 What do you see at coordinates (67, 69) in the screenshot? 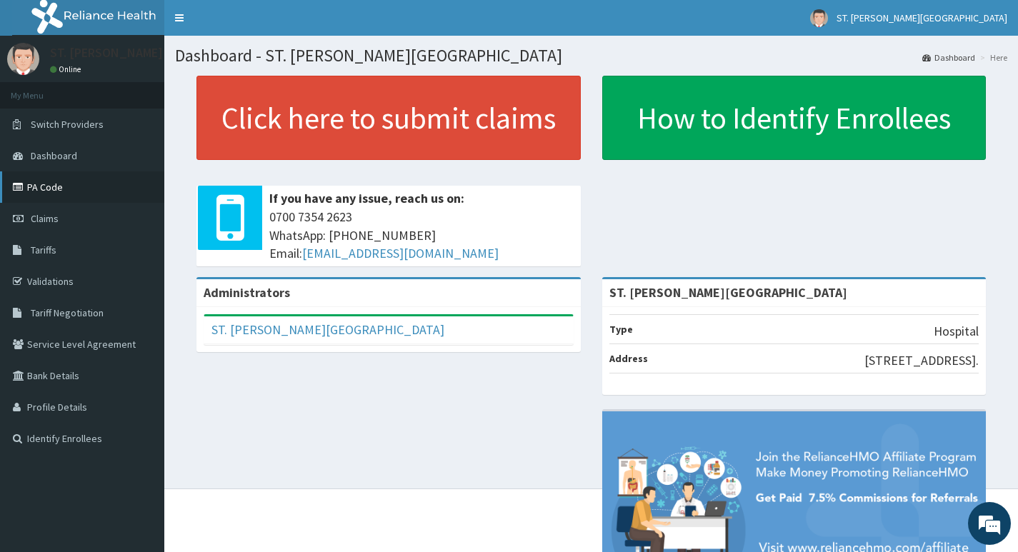
I see `a: Online` at bounding box center [67, 69].